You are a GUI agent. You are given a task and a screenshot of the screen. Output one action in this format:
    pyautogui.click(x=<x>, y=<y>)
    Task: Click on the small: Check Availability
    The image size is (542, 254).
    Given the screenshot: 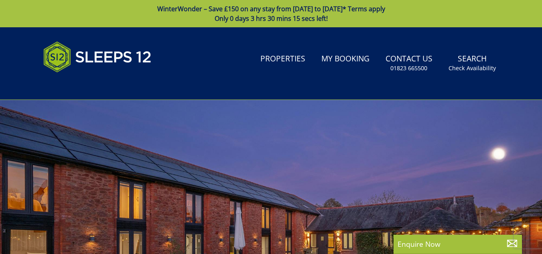 What is the action you would take?
    pyautogui.click(x=472, y=68)
    